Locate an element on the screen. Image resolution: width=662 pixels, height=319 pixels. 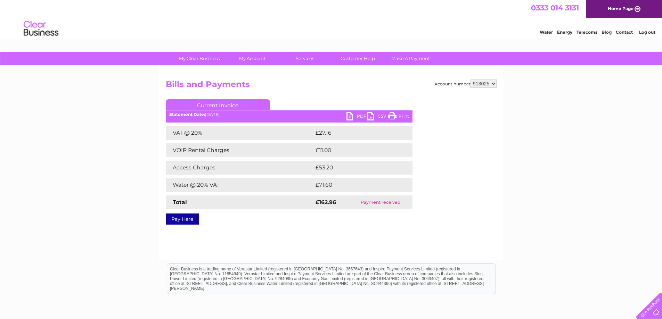
h2: Bills and Payments is located at coordinates (331, 86).